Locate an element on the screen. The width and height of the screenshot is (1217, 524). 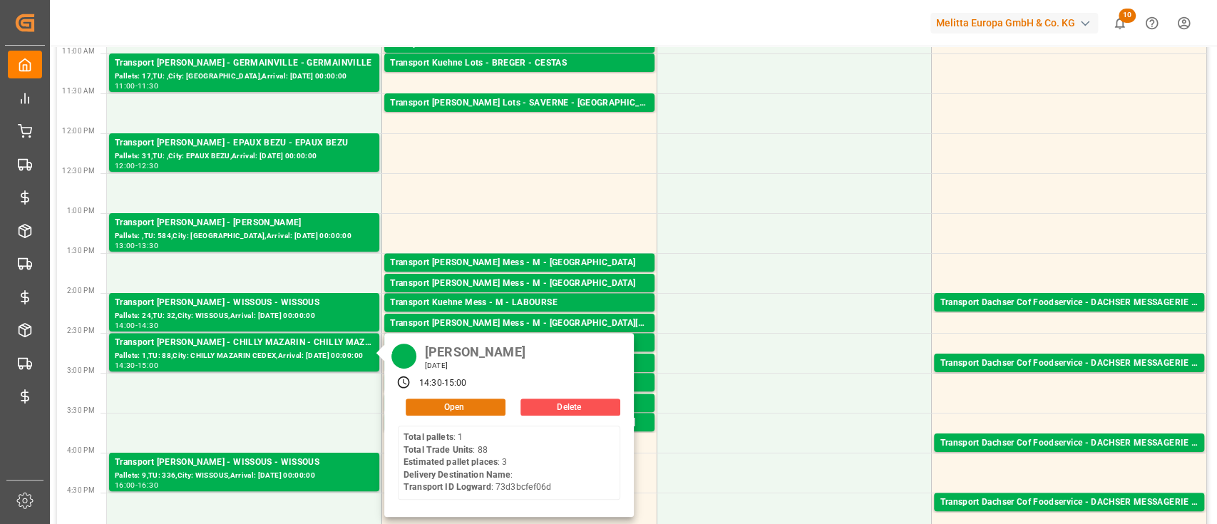
div: 16:30 is located at coordinates (148, 485).